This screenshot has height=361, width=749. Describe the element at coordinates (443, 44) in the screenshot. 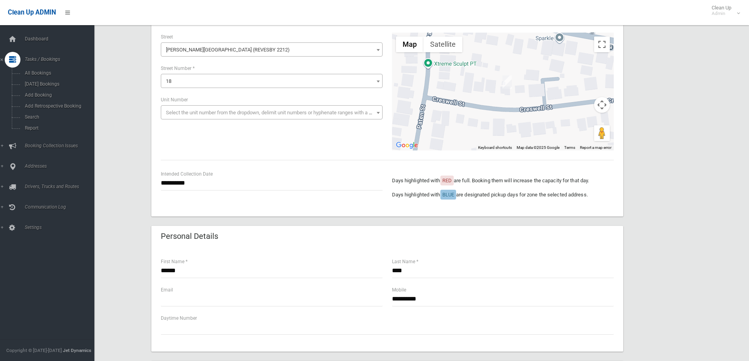

I see `button: Show satellite imagery` at that location.